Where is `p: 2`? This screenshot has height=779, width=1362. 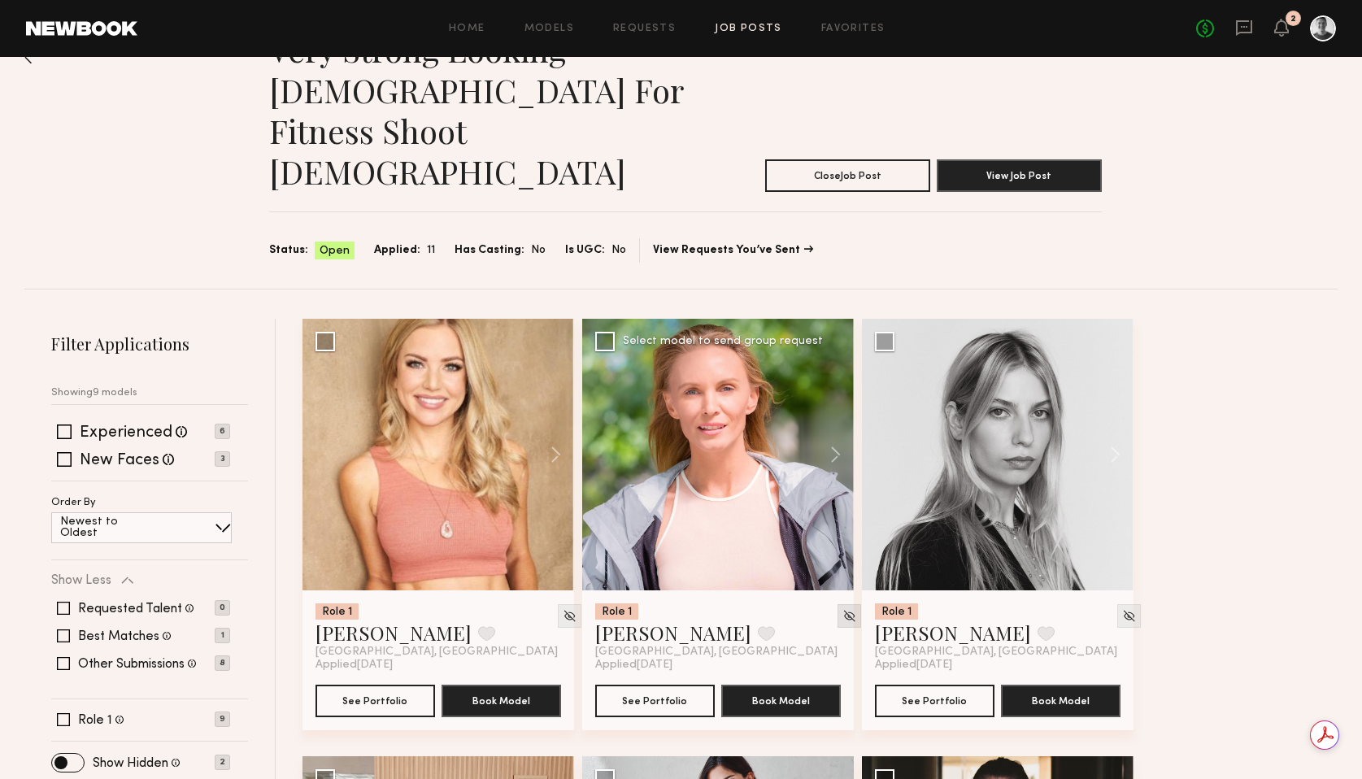 p: 2 is located at coordinates (222, 762).